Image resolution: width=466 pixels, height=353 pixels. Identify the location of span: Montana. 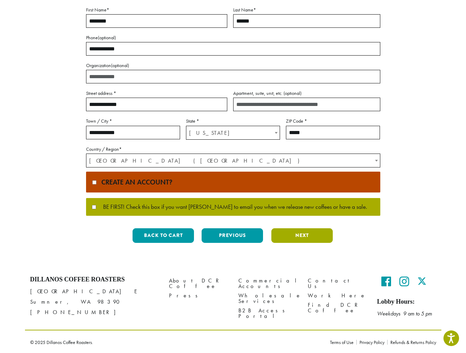
(233, 133).